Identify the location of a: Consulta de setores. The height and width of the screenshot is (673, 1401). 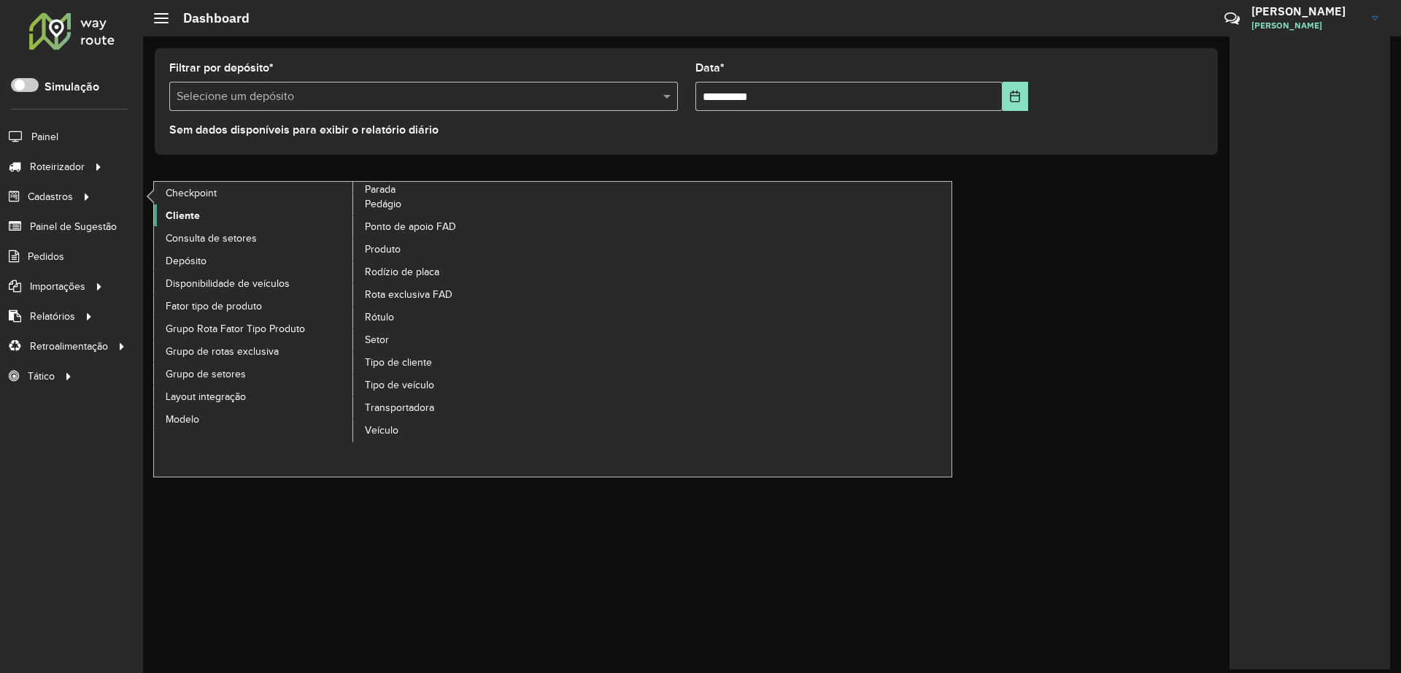
(254, 238).